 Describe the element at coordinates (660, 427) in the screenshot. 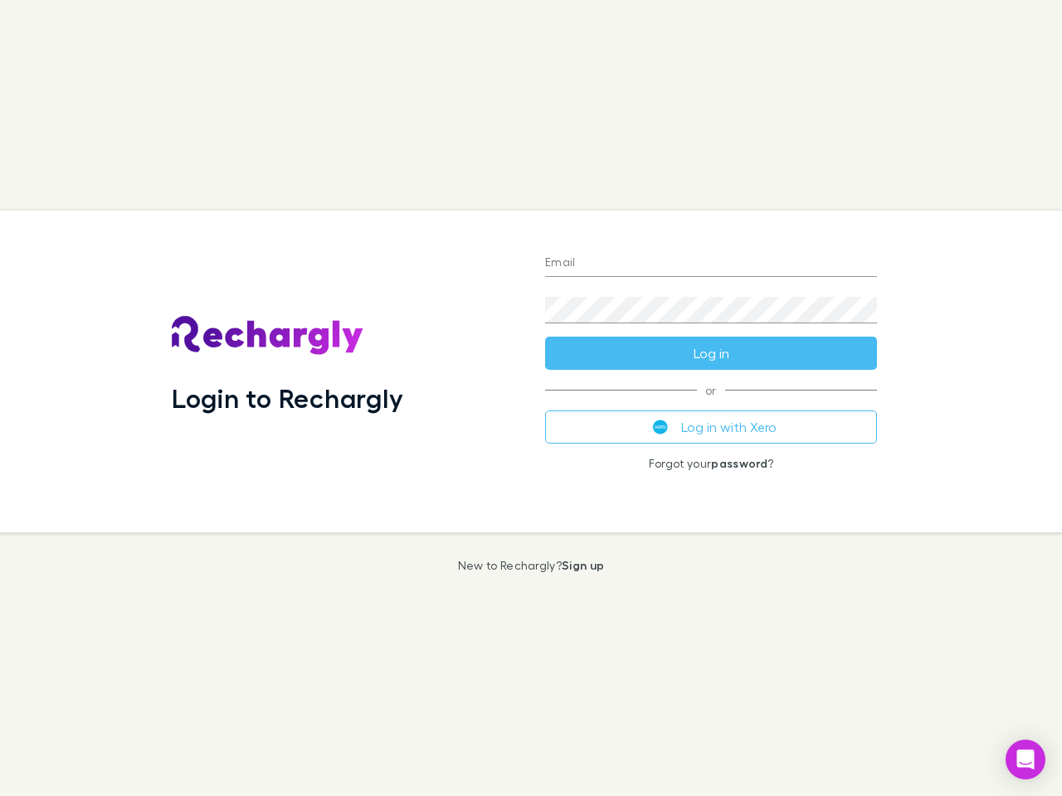

I see `img: Xero's logo` at that location.